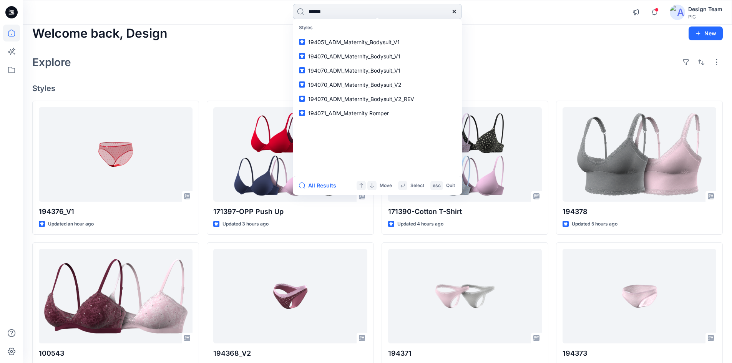 This screenshot has width=732, height=363. Describe the element at coordinates (361, 99) in the screenshot. I see `span: 194070_ADM_Maternity_Bodysuit_V2_REV` at that location.